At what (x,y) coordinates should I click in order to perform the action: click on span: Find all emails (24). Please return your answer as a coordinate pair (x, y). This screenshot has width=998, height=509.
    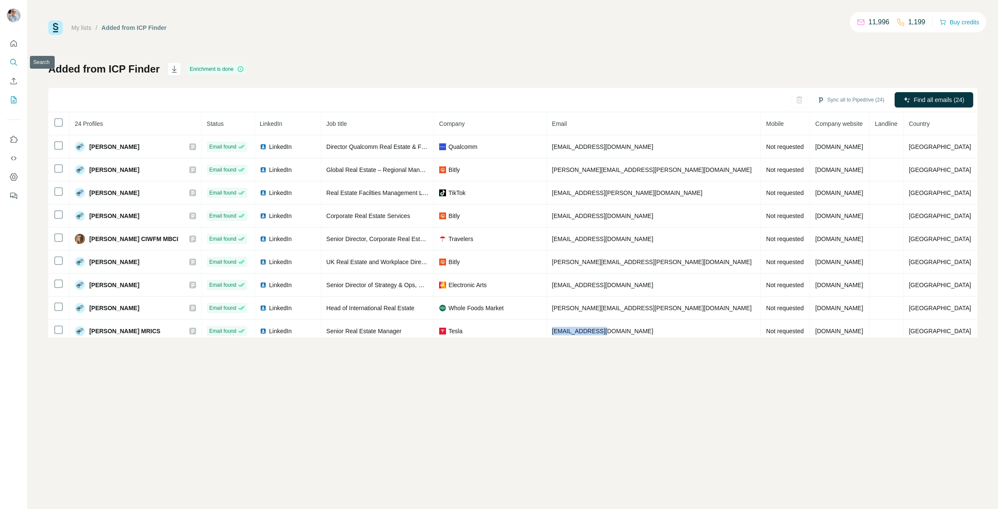
    Looking at the image, I should click on (939, 100).